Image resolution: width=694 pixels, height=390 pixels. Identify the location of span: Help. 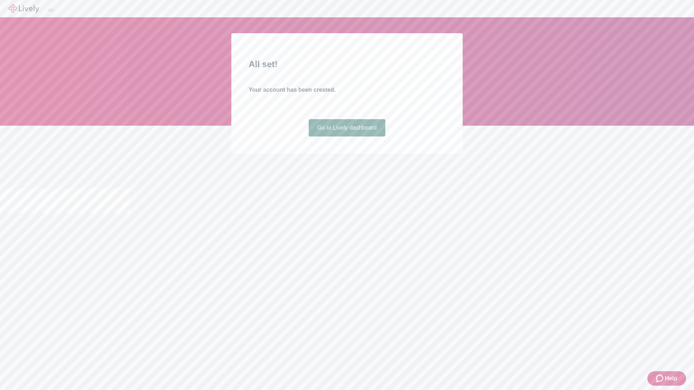
(671, 379).